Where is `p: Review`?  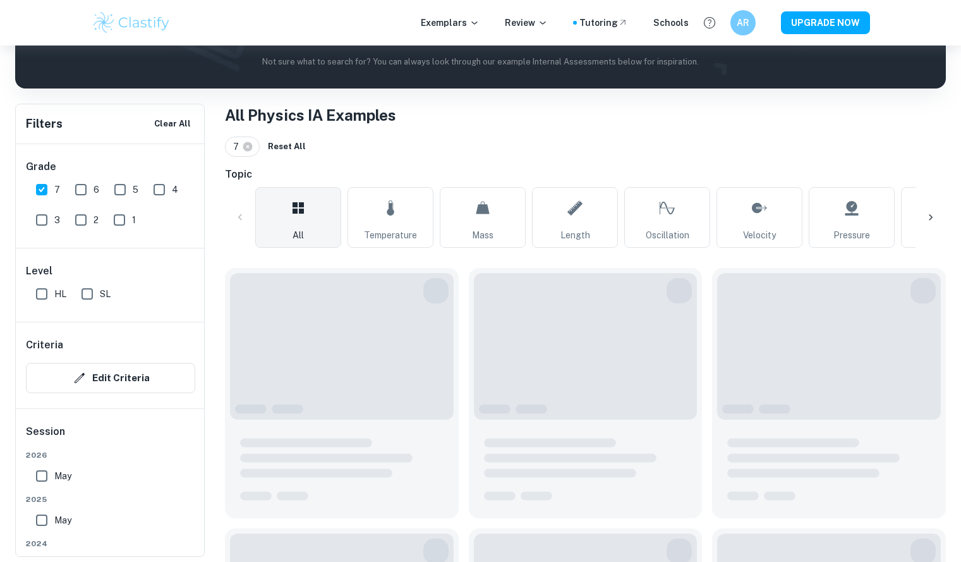
p: Review is located at coordinates (526, 23).